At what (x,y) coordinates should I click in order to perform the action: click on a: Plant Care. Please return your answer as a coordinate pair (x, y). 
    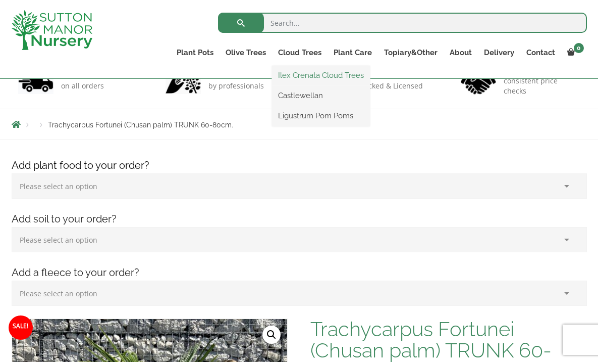
    Looking at the image, I should click on (353, 53).